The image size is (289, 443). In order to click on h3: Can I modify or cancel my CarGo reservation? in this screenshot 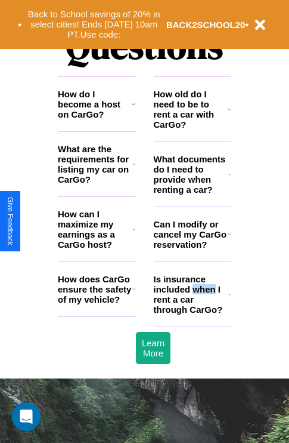, I will do `click(191, 234)`.